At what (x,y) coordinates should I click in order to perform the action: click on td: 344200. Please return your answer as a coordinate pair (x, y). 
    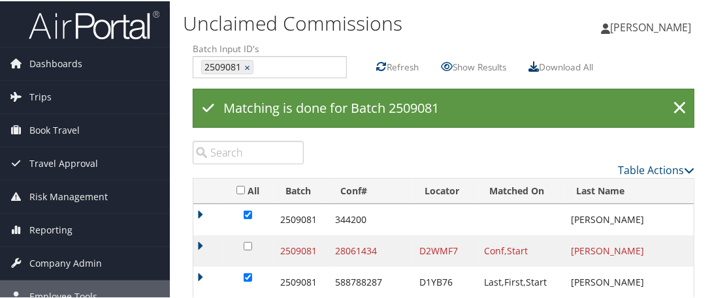
    Looking at the image, I should click on (371, 219).